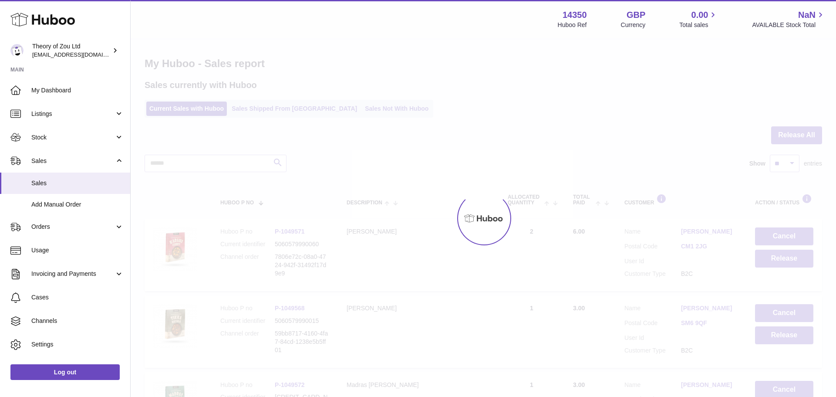 The image size is (836, 397). I want to click on span: Orders, so click(73, 226).